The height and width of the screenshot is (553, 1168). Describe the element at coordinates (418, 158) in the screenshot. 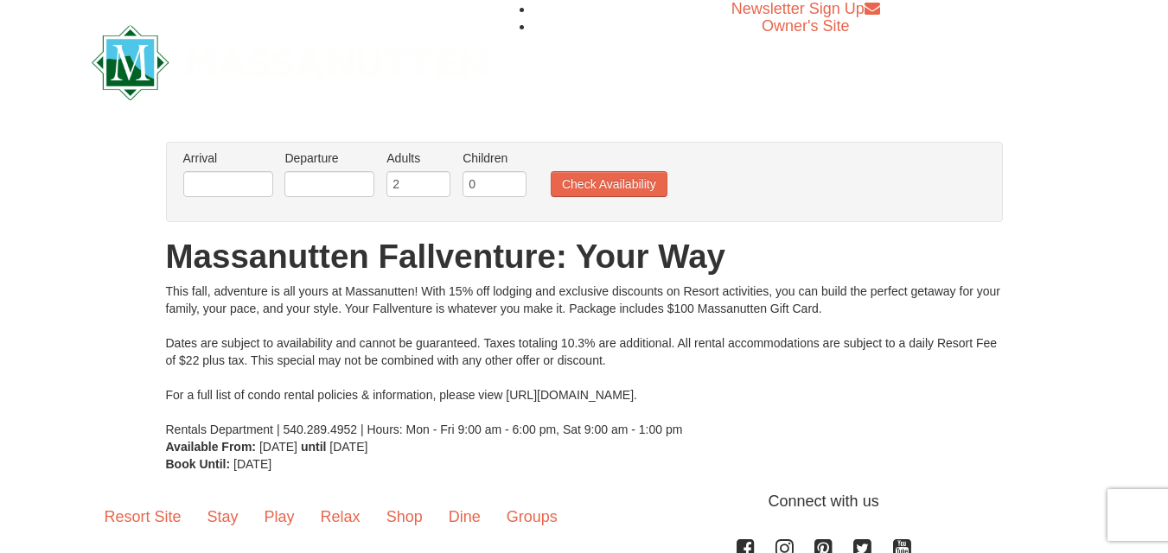

I see `label: Adults` at that location.